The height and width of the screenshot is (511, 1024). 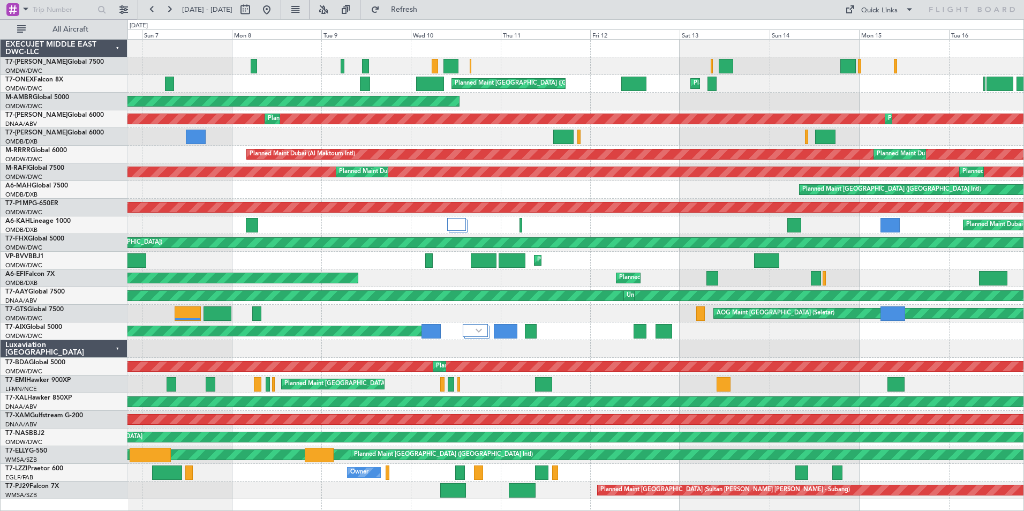 I want to click on span: A6-MAH, so click(x=18, y=186).